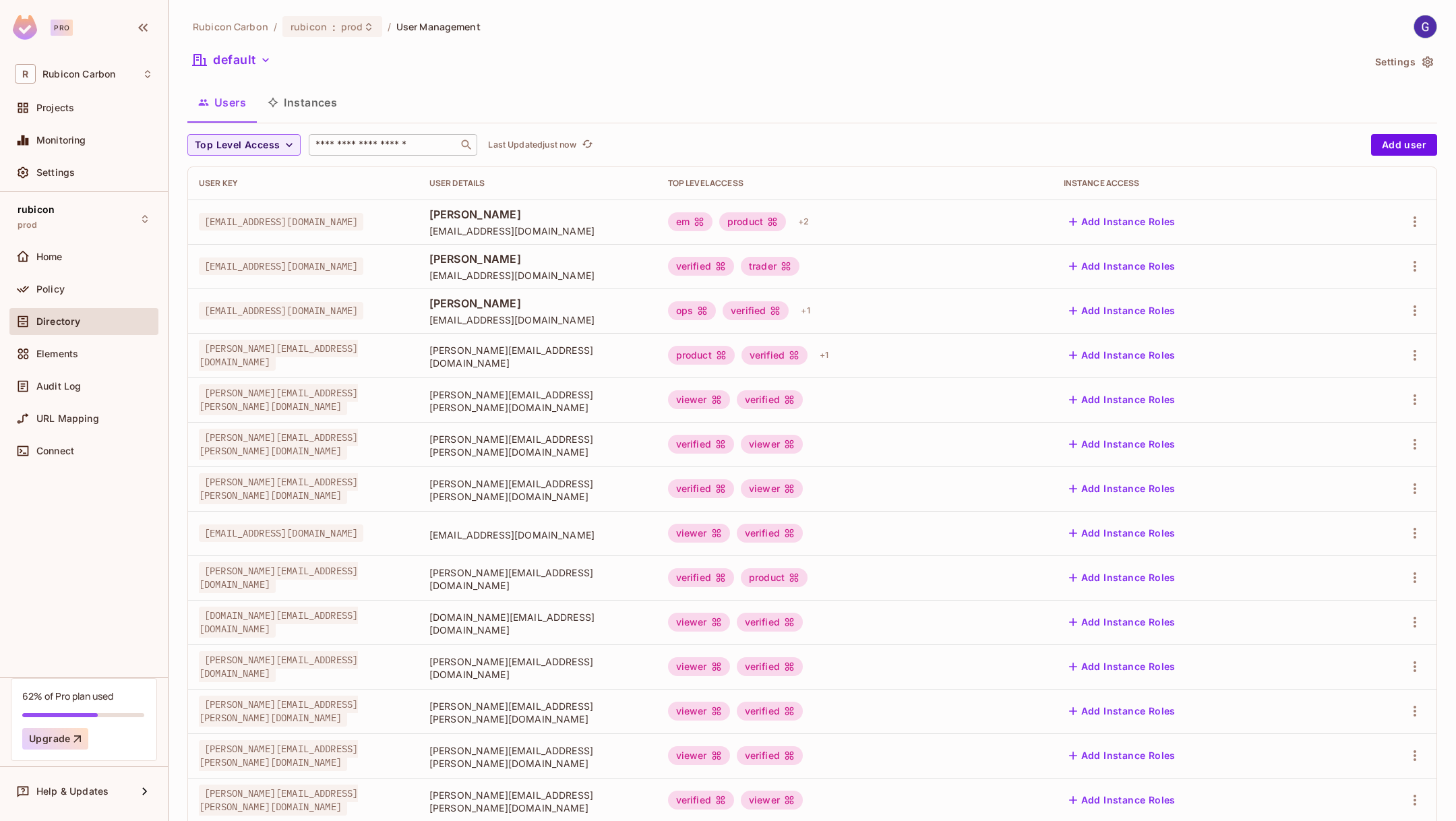 This screenshot has width=1456, height=821. What do you see at coordinates (62, 28) in the screenshot?
I see `div: Pro` at bounding box center [62, 28].